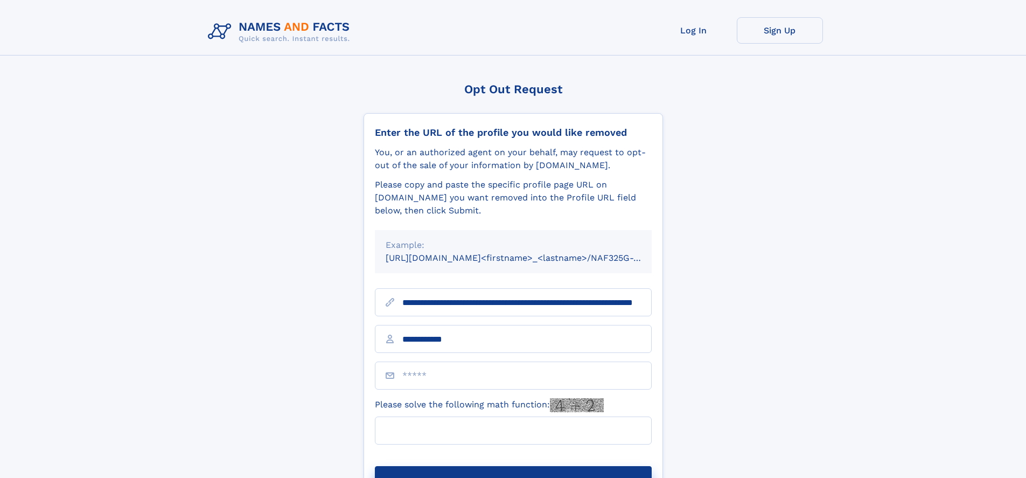 The image size is (1026, 478). What do you see at coordinates (513, 245) in the screenshot?
I see `div: Example:` at bounding box center [513, 245].